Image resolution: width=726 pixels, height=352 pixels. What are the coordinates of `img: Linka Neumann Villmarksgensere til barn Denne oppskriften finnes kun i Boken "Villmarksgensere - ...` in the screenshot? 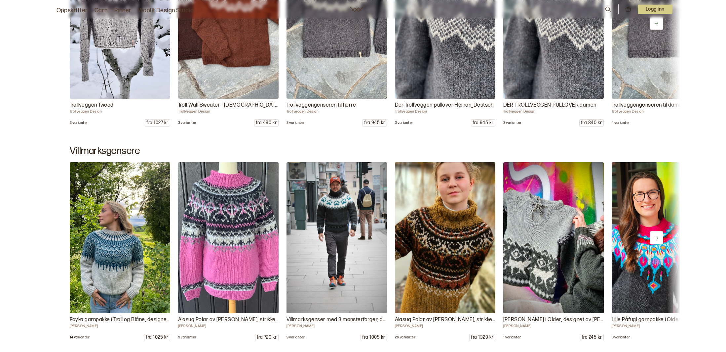 It's located at (554, 237).